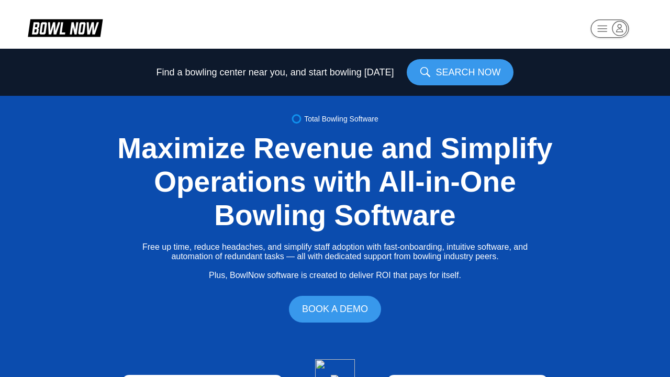 The image size is (670, 377). Describe the element at coordinates (341, 119) in the screenshot. I see `span: Total Bowling Software` at that location.